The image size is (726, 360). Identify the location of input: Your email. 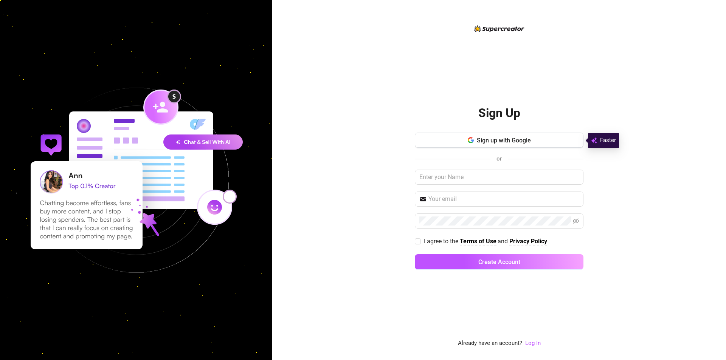
(503, 199).